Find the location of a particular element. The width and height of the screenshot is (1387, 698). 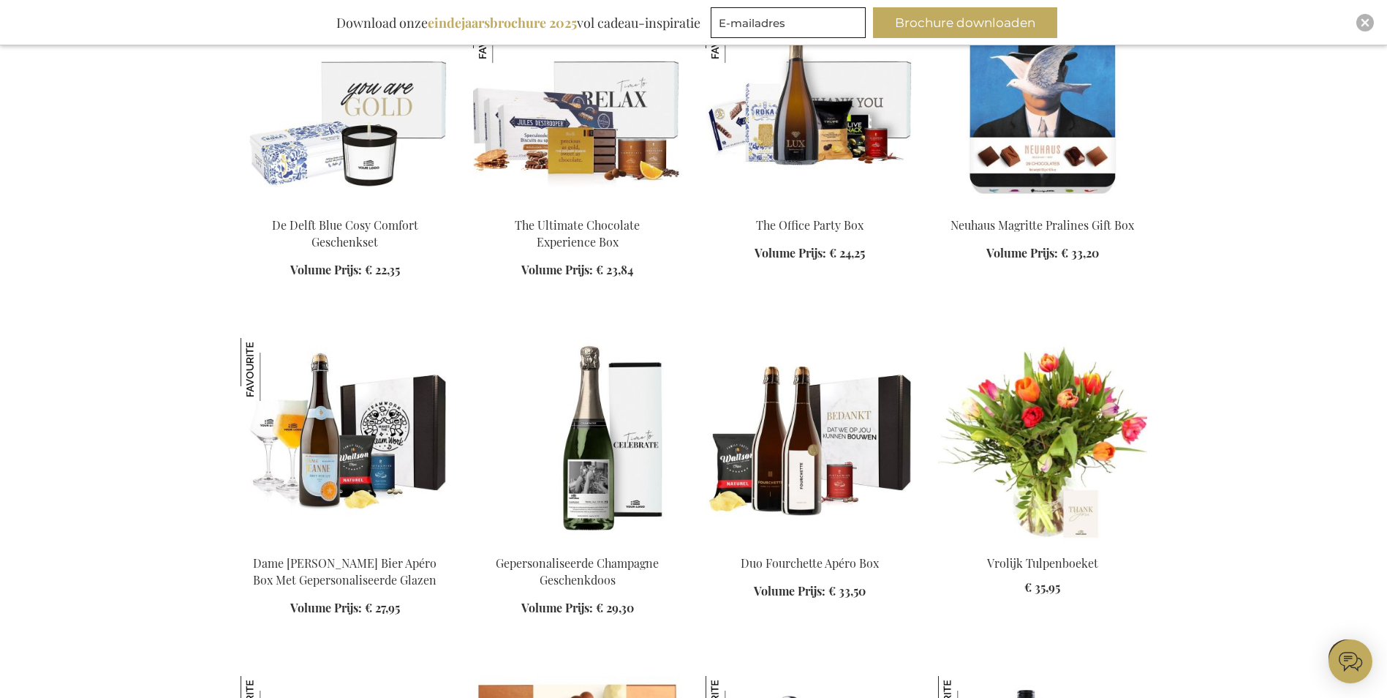

span: € 22,35 is located at coordinates (382, 269).